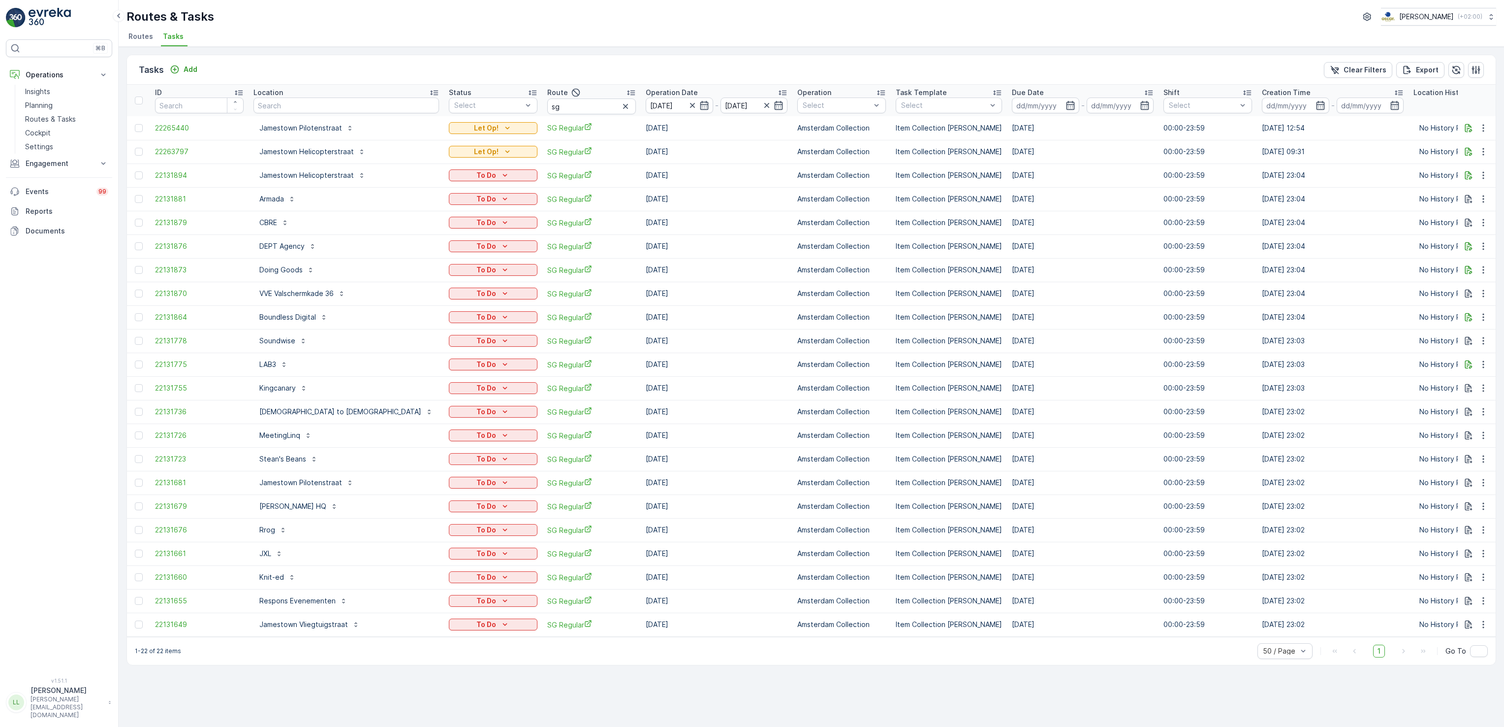 This screenshot has width=1504, height=727. I want to click on span: 22131736, so click(199, 412).